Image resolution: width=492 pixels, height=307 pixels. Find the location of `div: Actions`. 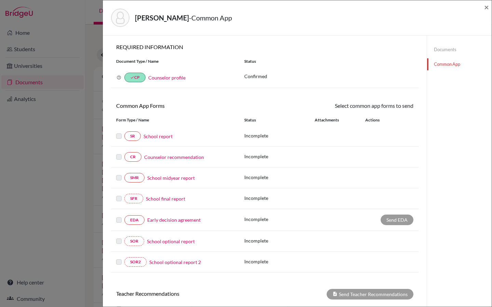

div: Actions is located at coordinates (378, 120).